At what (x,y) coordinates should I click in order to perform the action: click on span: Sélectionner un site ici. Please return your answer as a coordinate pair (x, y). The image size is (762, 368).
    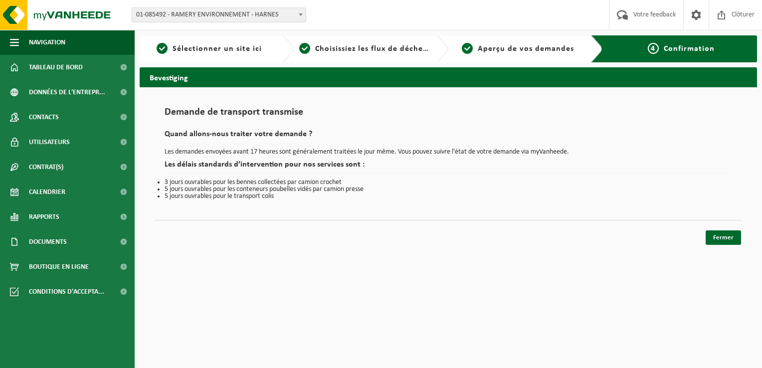
    Looking at the image, I should click on (217, 49).